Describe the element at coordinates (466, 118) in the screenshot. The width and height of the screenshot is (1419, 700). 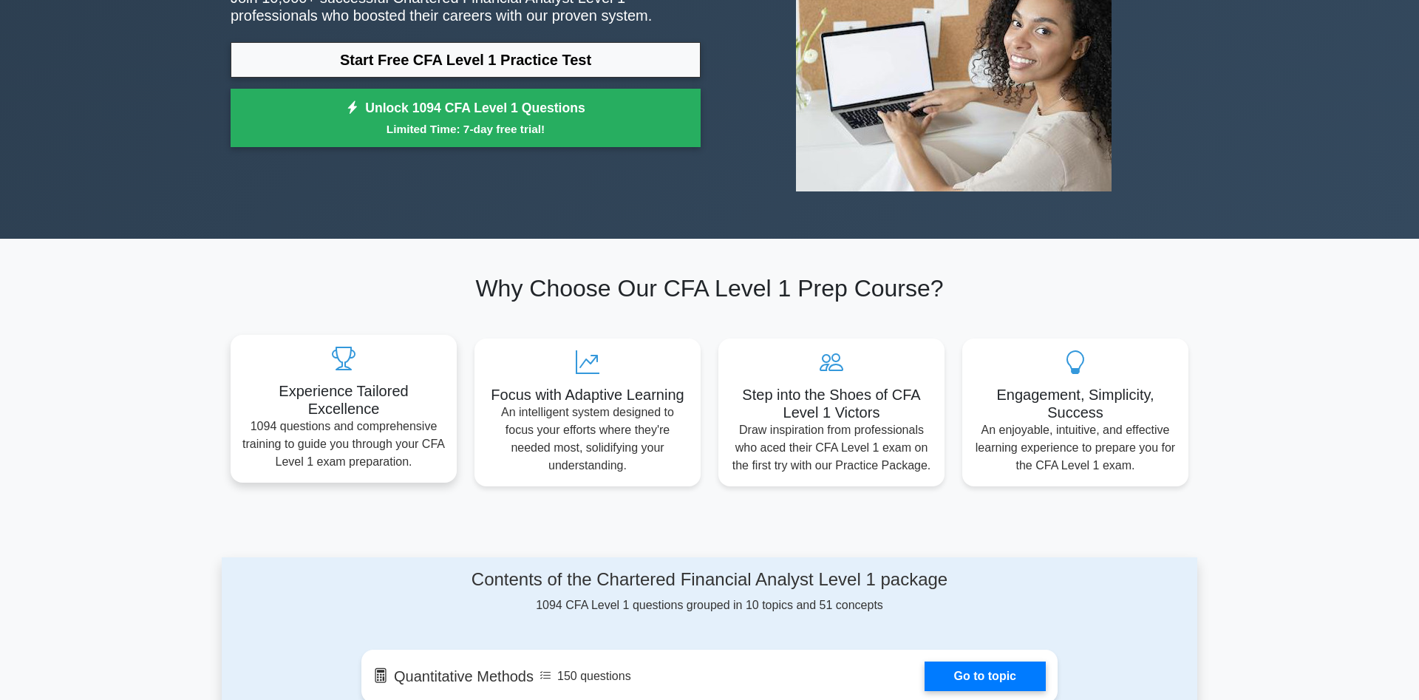
I see `a: Unlock 1094 CFA Level 1 QuestionsLimited Time: 7-day free trial!` at that location.